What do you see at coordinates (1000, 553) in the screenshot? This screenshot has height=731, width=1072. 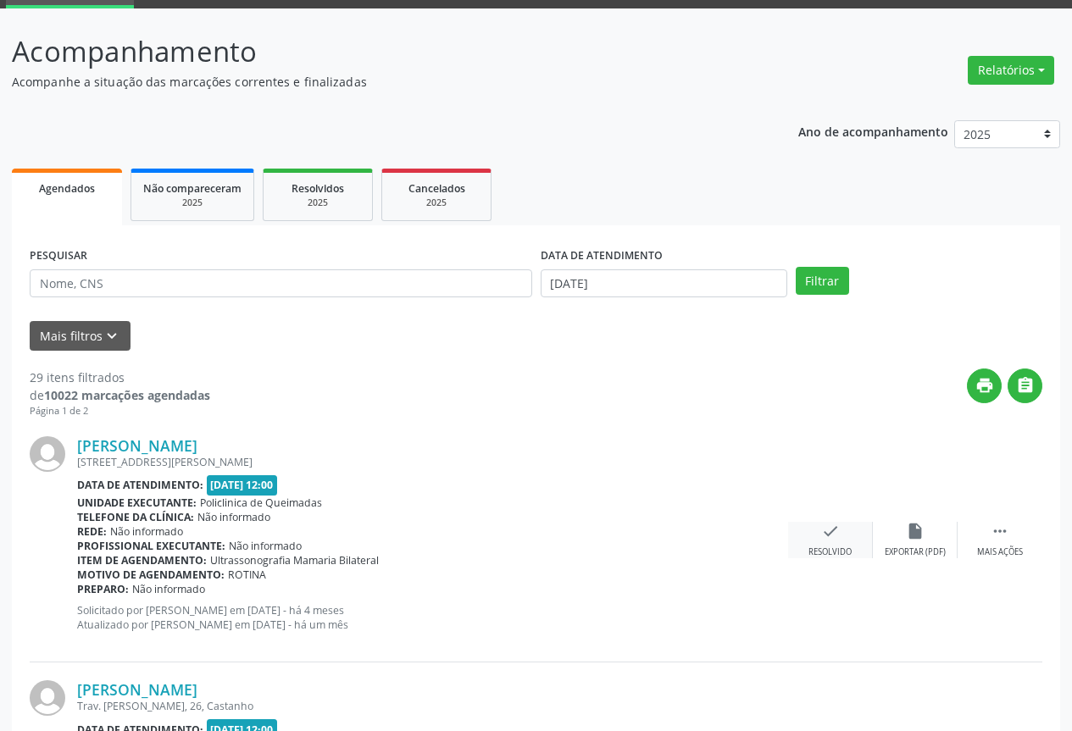 I see `div: Mais ações` at bounding box center [1000, 553].